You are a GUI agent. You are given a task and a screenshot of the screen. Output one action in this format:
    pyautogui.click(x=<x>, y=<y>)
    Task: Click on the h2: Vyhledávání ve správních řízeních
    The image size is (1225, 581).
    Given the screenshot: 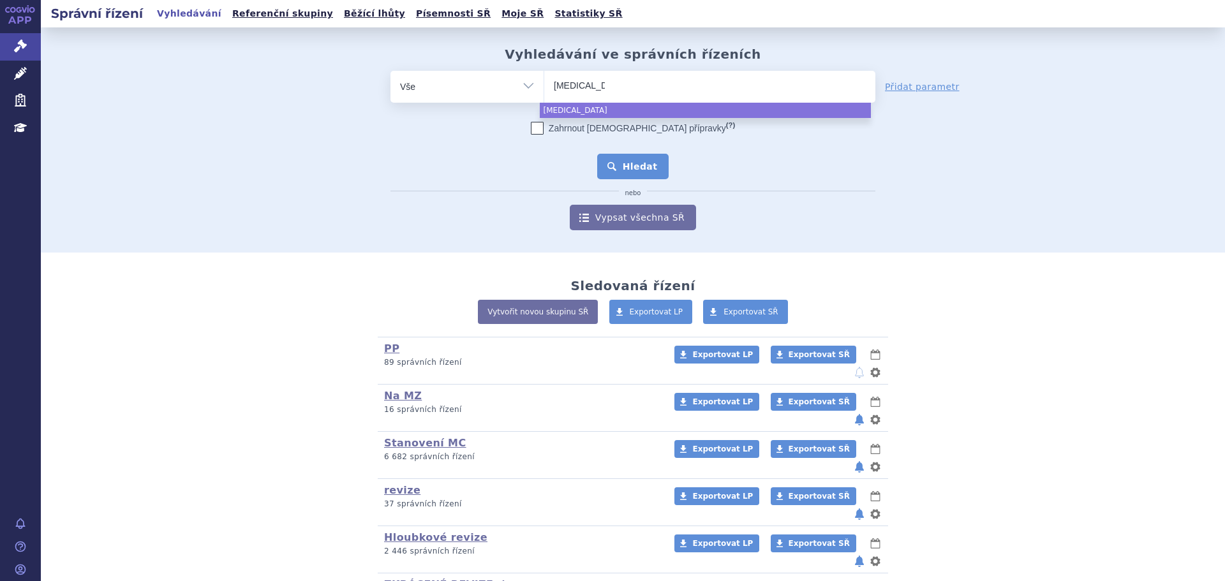 What is the action you would take?
    pyautogui.click(x=633, y=54)
    